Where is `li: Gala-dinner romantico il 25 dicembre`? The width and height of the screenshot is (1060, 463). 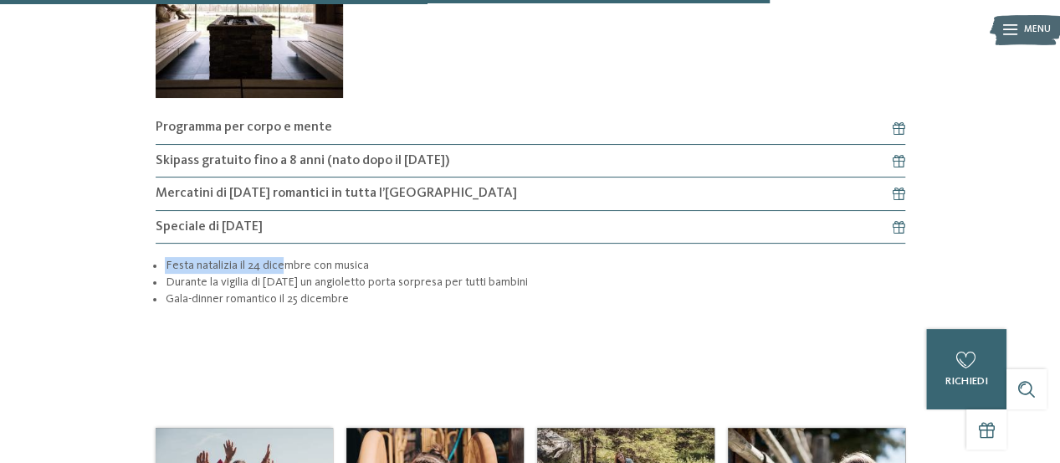
li: Gala-dinner romantico il 25 dicembre is located at coordinates (535, 299).